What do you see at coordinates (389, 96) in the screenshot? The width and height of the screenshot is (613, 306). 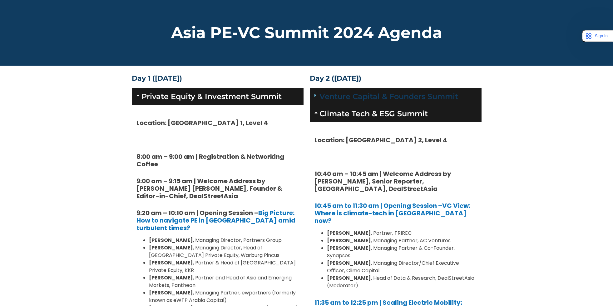 I see `a: Venture Capital & Founders​ Summit` at bounding box center [389, 96].